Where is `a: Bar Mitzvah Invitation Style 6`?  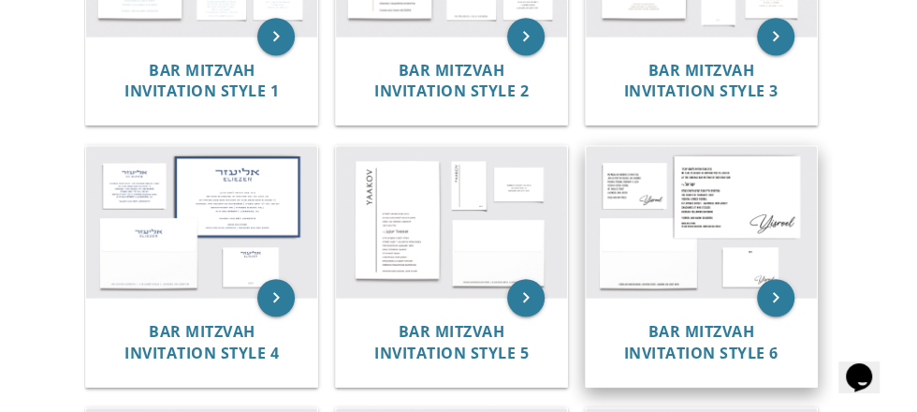
a: Bar Mitzvah Invitation Style 6 is located at coordinates (701, 343).